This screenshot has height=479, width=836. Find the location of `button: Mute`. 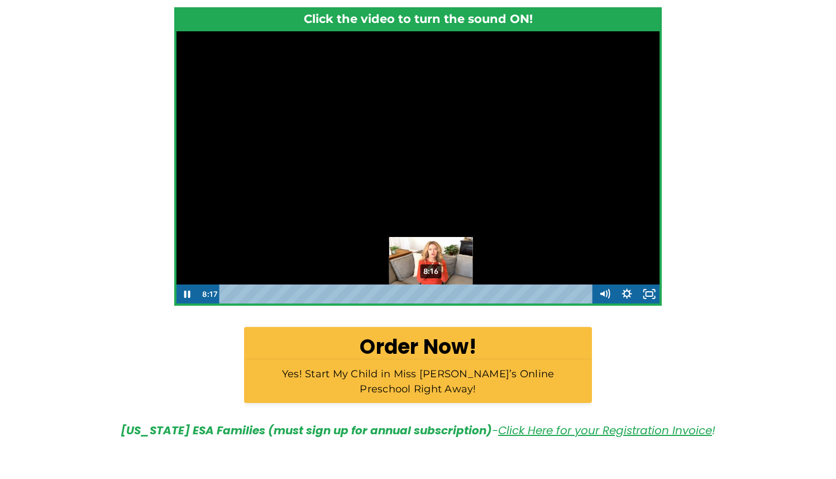

button: Mute is located at coordinates (604, 294).